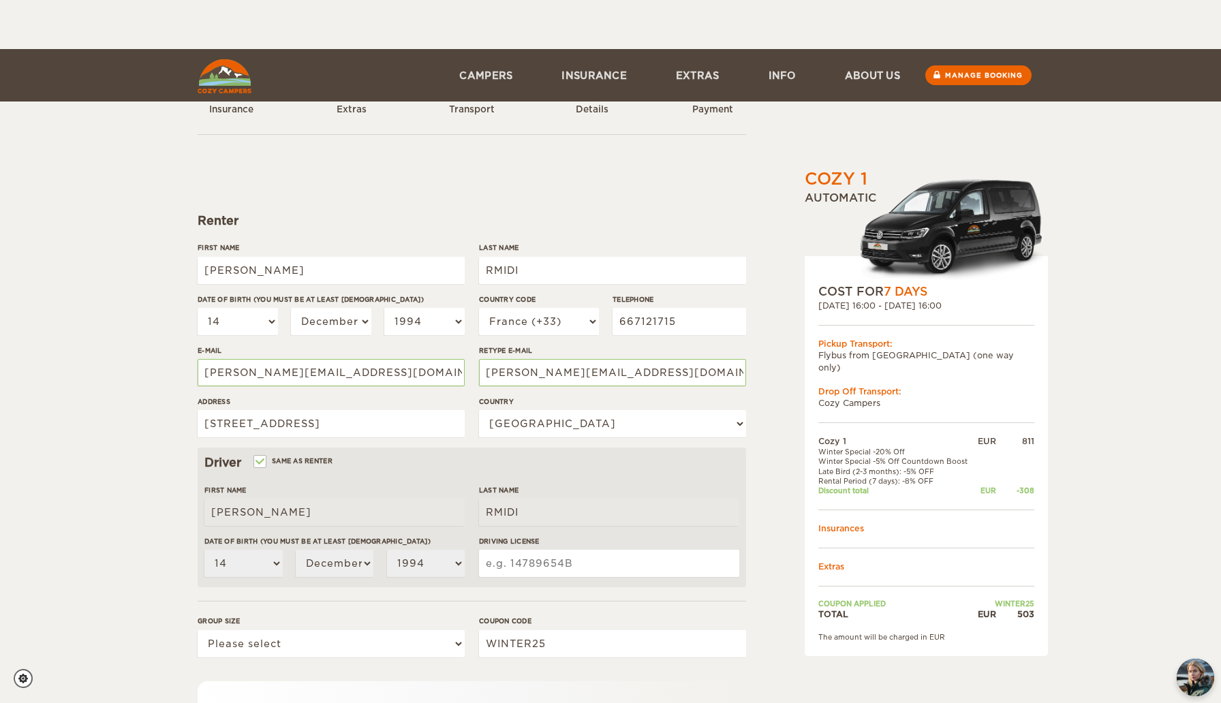 The image size is (1221, 703). What do you see at coordinates (27, 679) in the screenshot?
I see `a: Cookie settings` at bounding box center [27, 679].